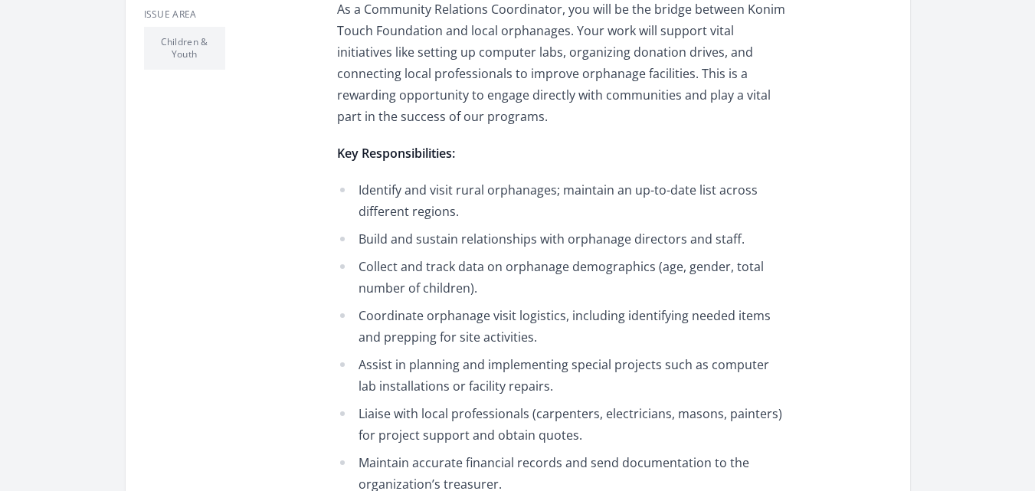 The height and width of the screenshot is (491, 1035). What do you see at coordinates (561, 375) in the screenshot?
I see `li: Assist in planning and implementing special projects such as computer lab installations or facili...` at bounding box center [561, 375].